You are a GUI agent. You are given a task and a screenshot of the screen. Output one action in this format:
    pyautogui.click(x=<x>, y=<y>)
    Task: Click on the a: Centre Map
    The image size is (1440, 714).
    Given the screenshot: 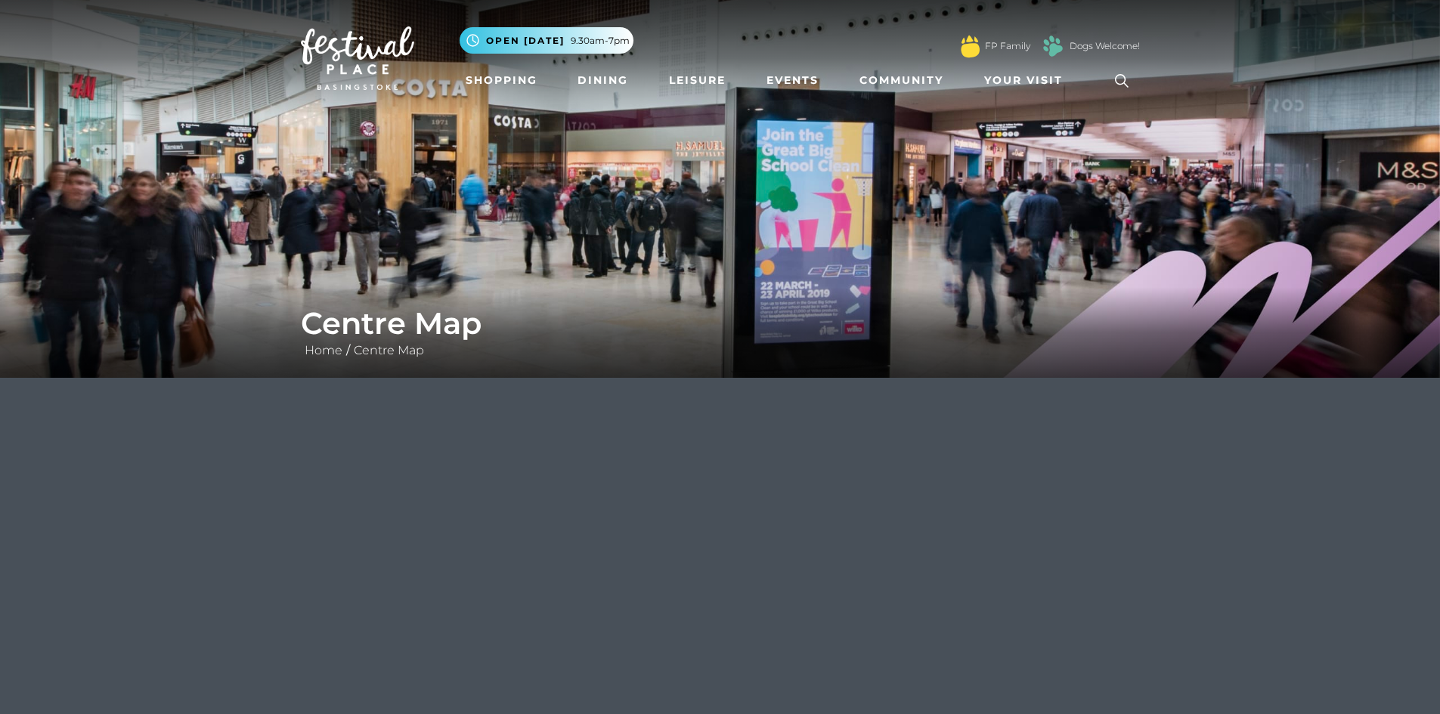 What is the action you would take?
    pyautogui.click(x=389, y=350)
    